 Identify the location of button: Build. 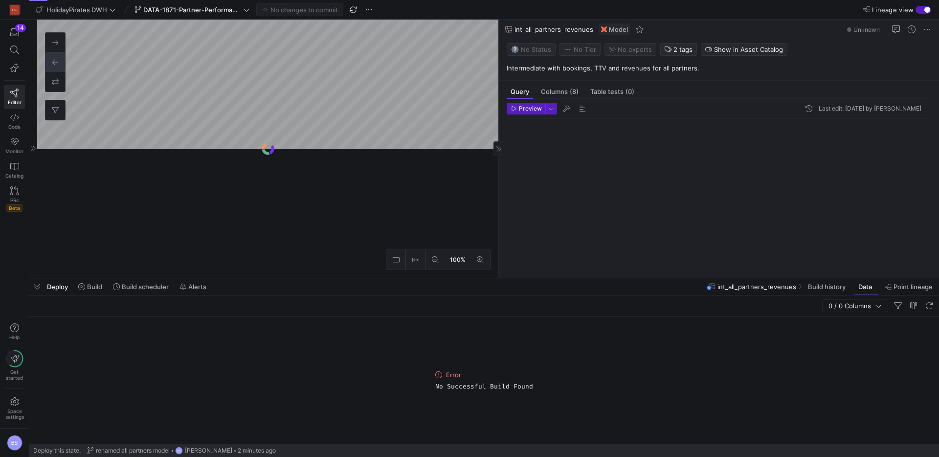
(90, 287).